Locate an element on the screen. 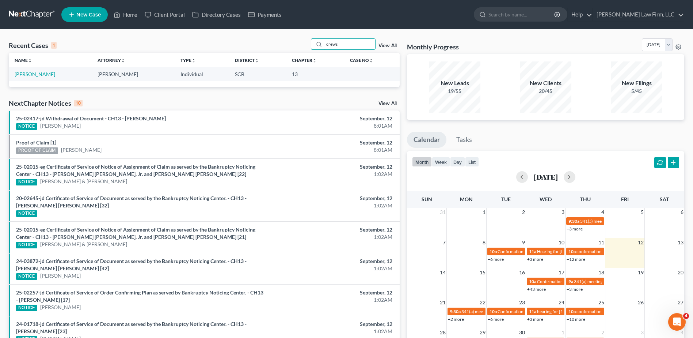  a: Home is located at coordinates (125, 15).